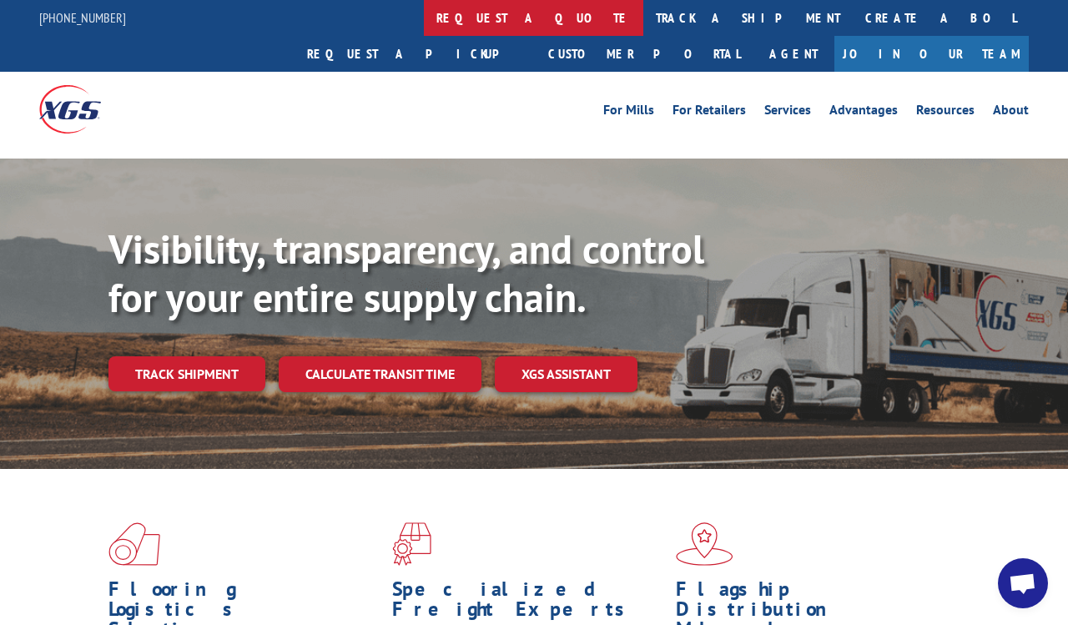 Image resolution: width=1068 pixels, height=625 pixels. I want to click on a: Agent, so click(793, 53).